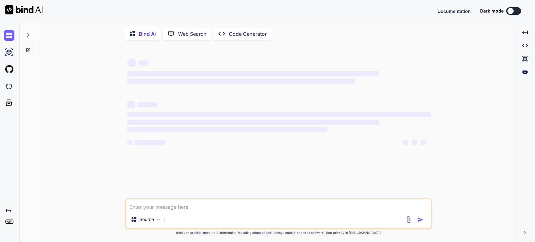 This screenshot has width=535, height=242. What do you see at coordinates (420, 220) in the screenshot?
I see `img: icon` at bounding box center [420, 220].